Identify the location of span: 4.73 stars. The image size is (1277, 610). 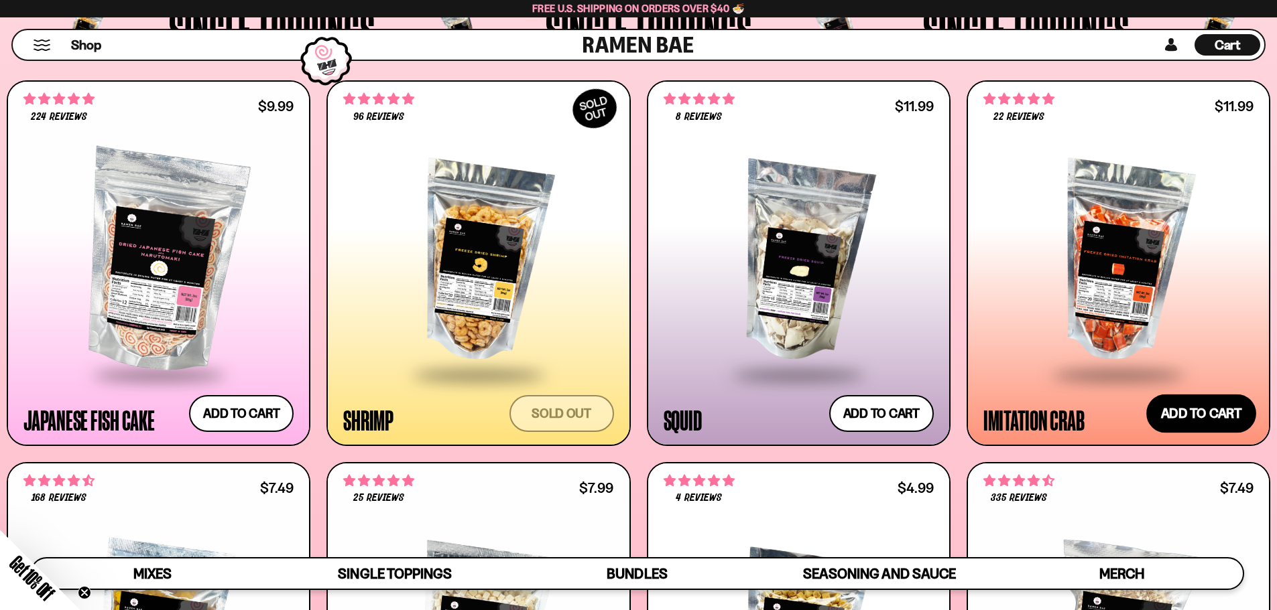
(59, 481).